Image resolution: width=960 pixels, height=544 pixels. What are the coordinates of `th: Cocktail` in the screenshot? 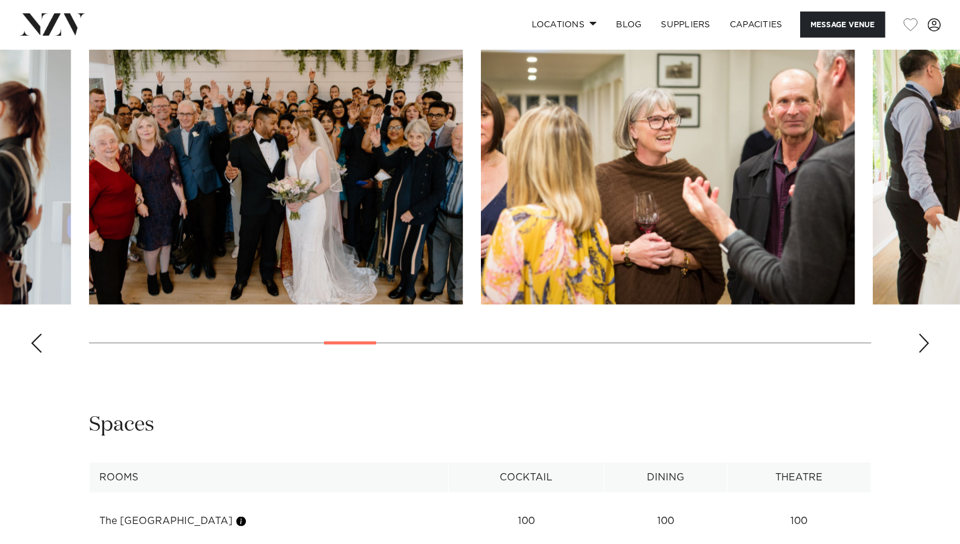 It's located at (526, 477).